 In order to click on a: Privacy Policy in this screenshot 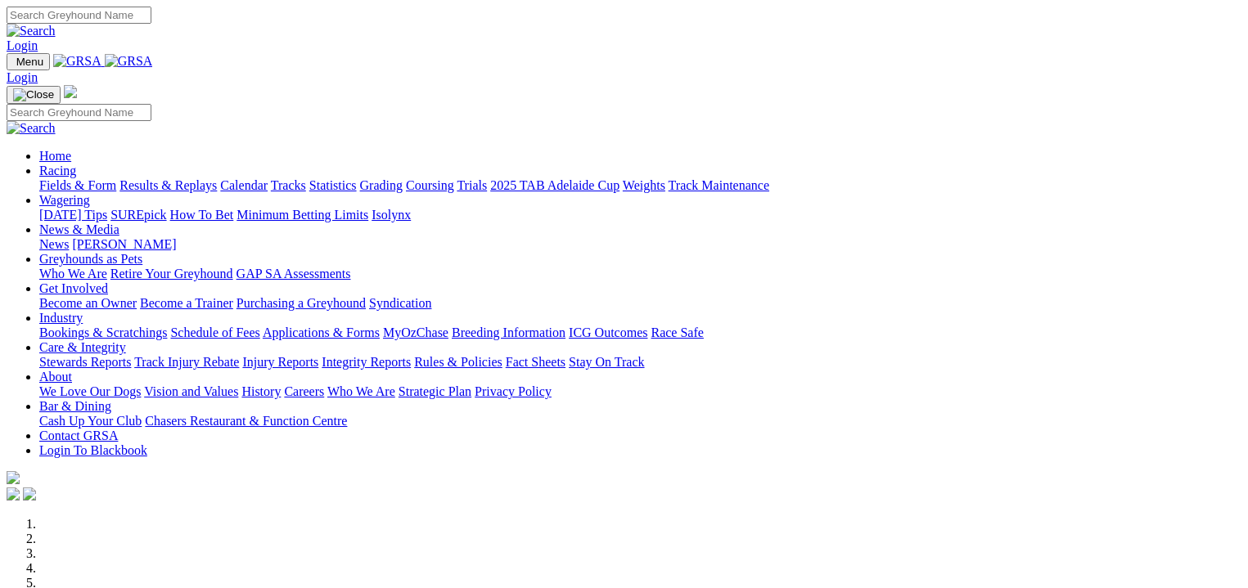, I will do `click(513, 391)`.